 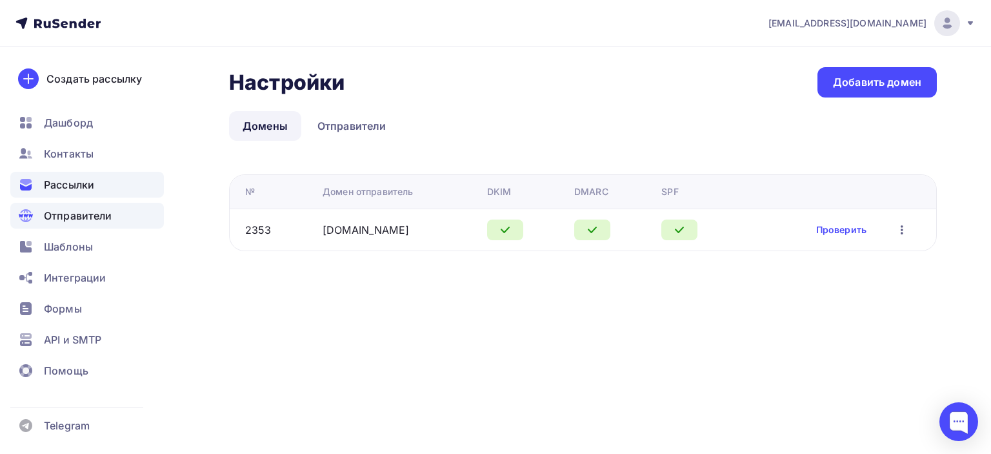 What do you see at coordinates (499, 192) in the screenshot?
I see `div: DKIM` at bounding box center [499, 192].